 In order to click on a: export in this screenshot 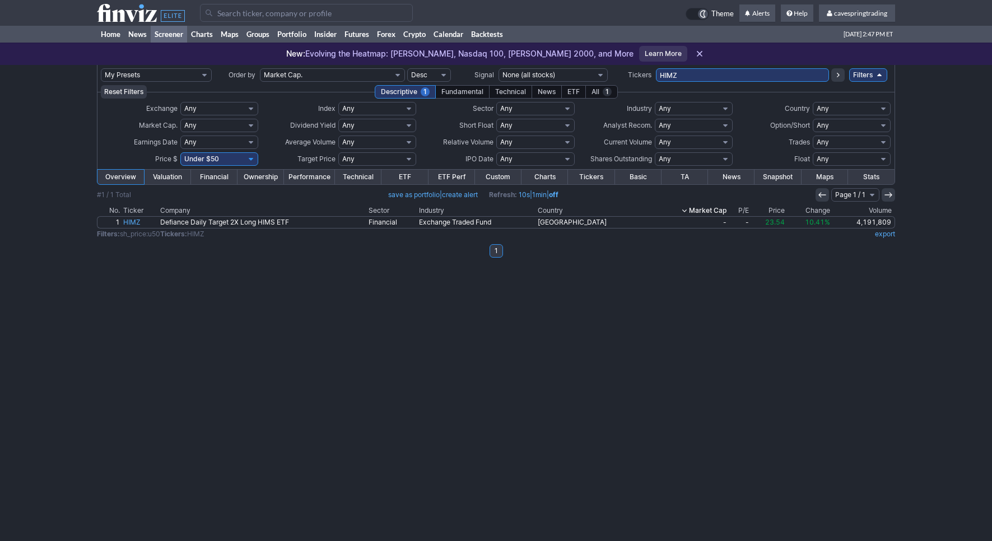, I will do `click(885, 234)`.